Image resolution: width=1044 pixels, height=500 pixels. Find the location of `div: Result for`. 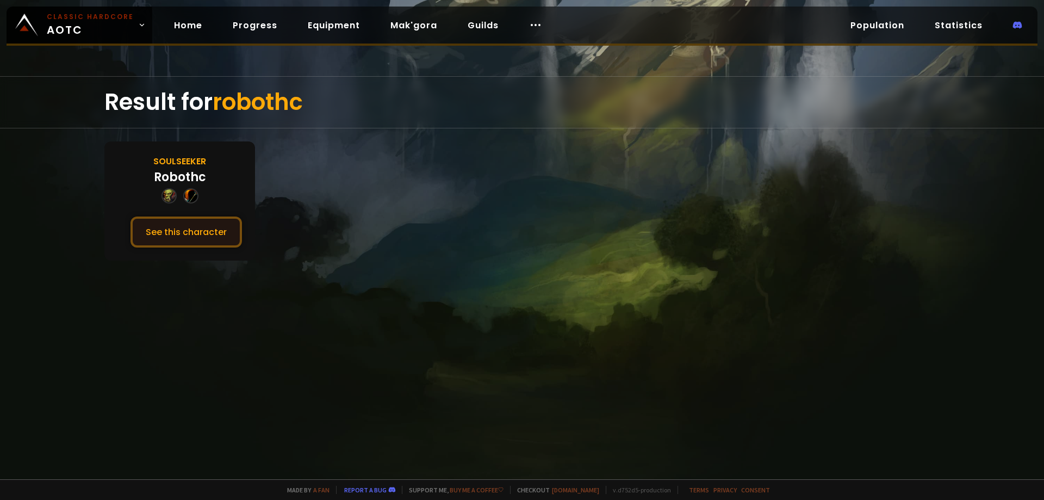

div: Result for is located at coordinates (522, 102).